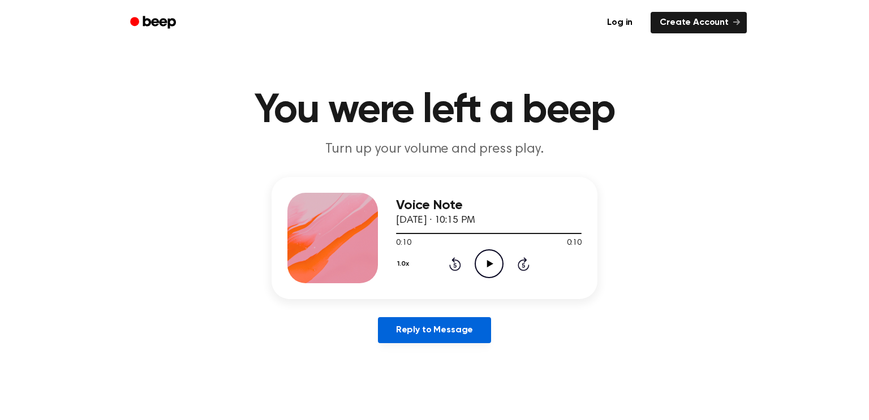 This screenshot has height=420, width=869. I want to click on h1: You were left a beep, so click(435, 111).